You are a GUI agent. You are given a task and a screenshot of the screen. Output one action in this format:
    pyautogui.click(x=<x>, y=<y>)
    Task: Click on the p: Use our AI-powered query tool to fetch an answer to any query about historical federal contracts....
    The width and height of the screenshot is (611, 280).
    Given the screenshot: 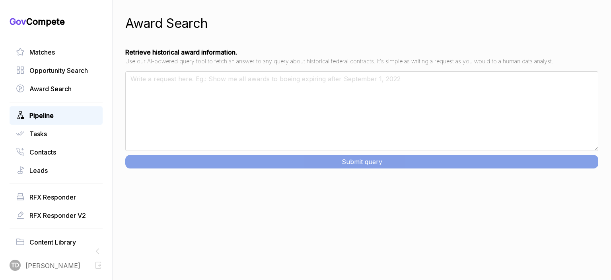 What is the action you would take?
    pyautogui.click(x=362, y=61)
    